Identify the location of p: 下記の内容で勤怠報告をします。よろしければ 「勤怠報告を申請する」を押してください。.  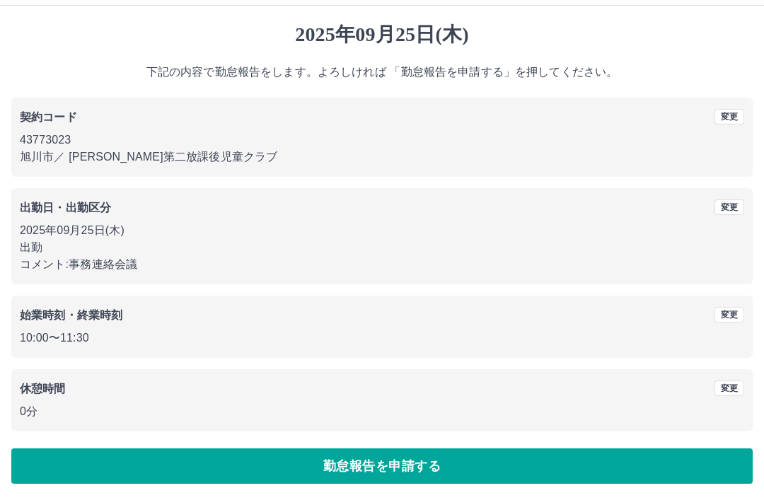
(382, 72).